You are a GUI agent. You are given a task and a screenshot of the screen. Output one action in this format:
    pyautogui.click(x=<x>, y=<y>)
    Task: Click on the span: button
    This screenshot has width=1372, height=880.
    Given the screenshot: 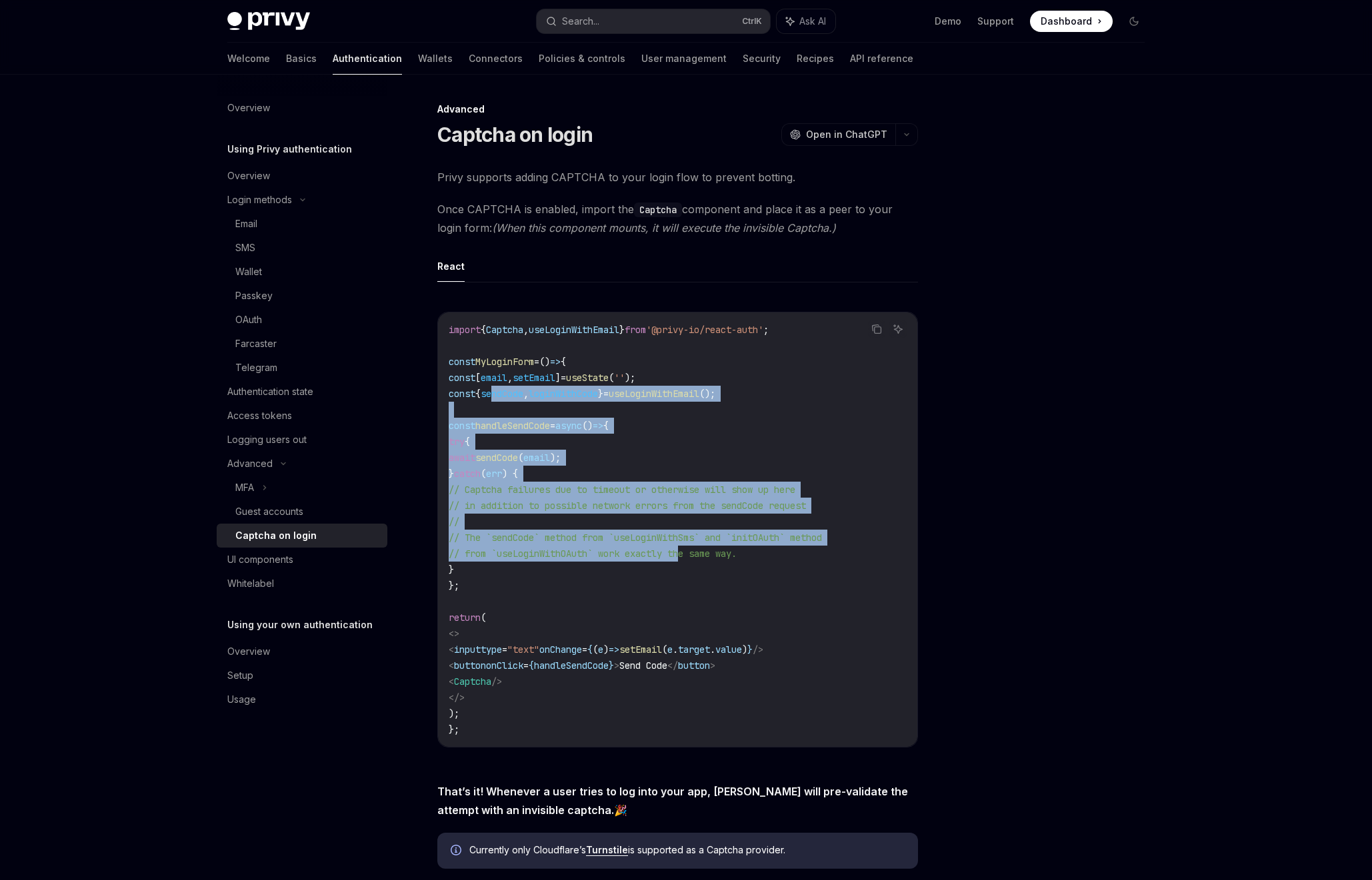 What is the action you would take?
    pyautogui.click(x=694, y=666)
    